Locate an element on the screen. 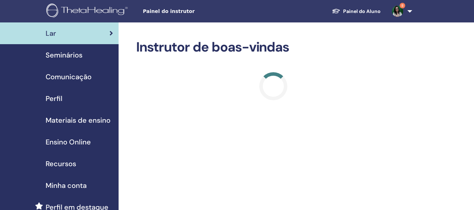  span: Materiais de ensino is located at coordinates (78, 120).